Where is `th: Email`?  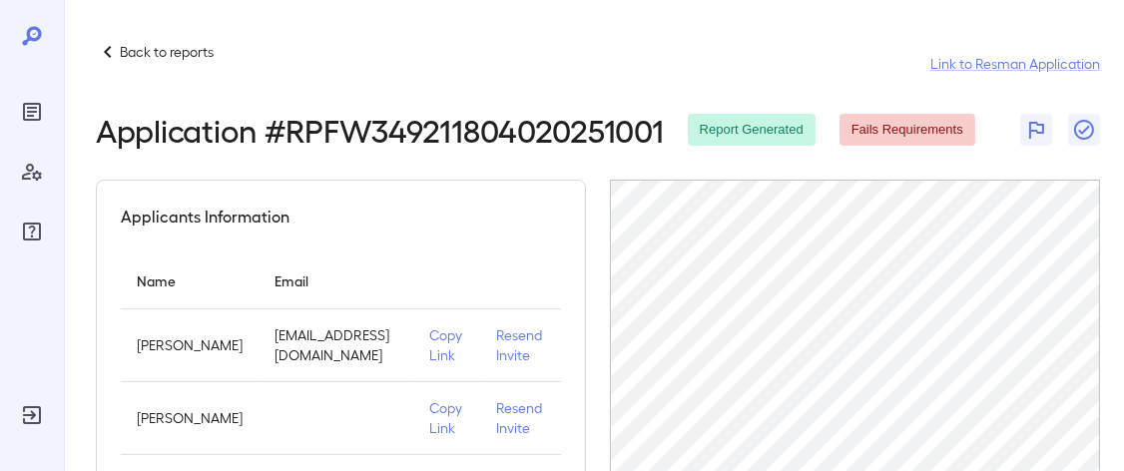
th: Email is located at coordinates (335, 280).